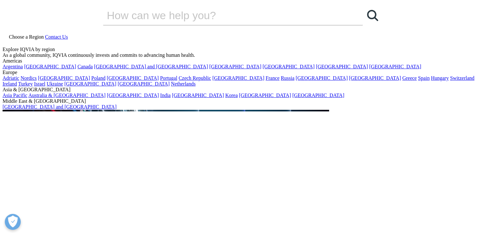 This screenshot has height=233, width=485. Describe the element at coordinates (13, 66) in the screenshot. I see `a: Argentina` at that location.